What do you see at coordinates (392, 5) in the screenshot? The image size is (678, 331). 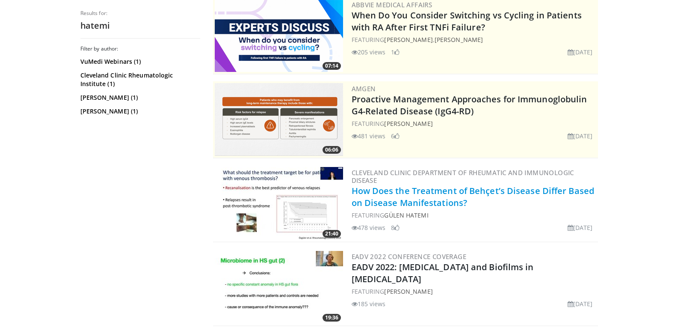 I see `a: AbbVie Medical Affairs` at bounding box center [392, 5].